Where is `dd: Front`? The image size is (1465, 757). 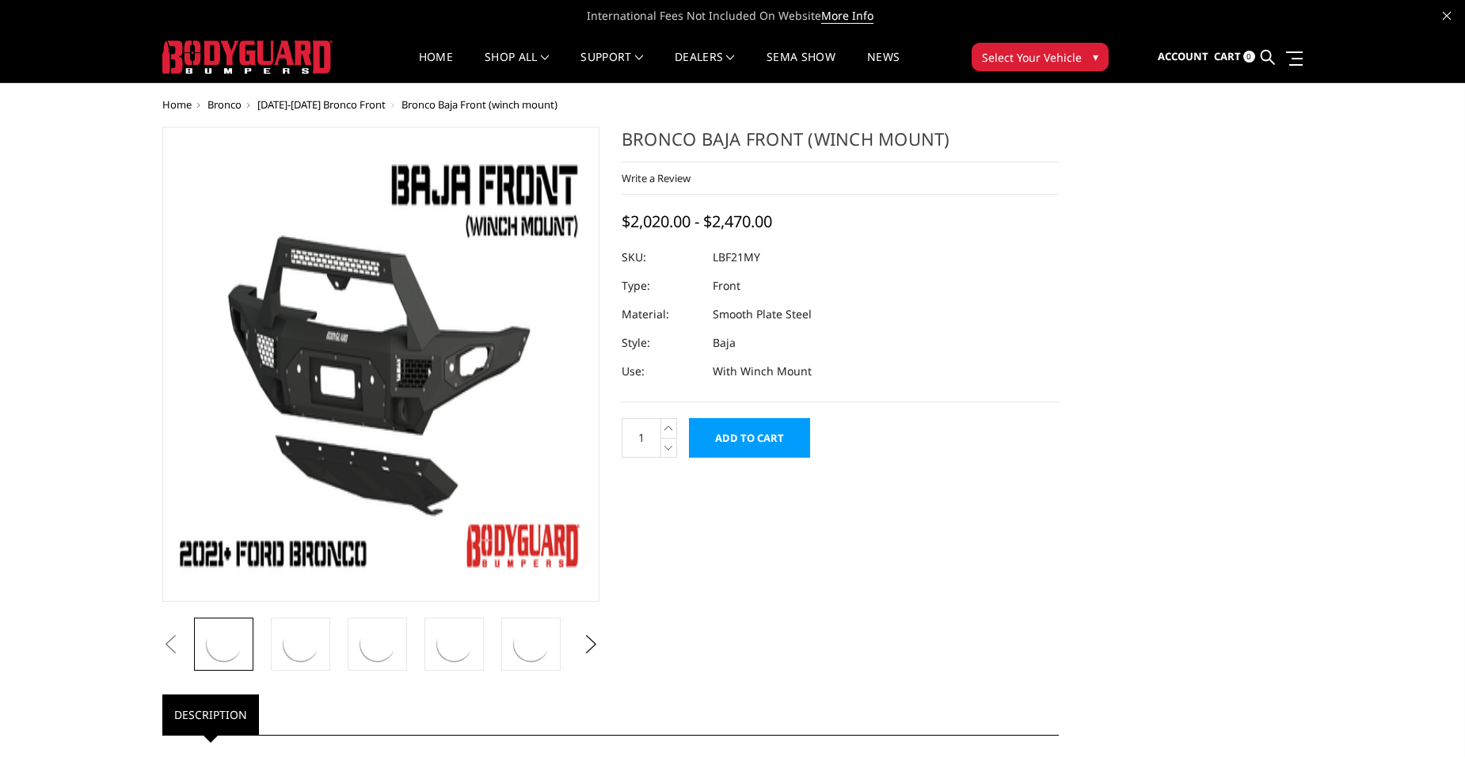 dd: Front is located at coordinates (726, 286).